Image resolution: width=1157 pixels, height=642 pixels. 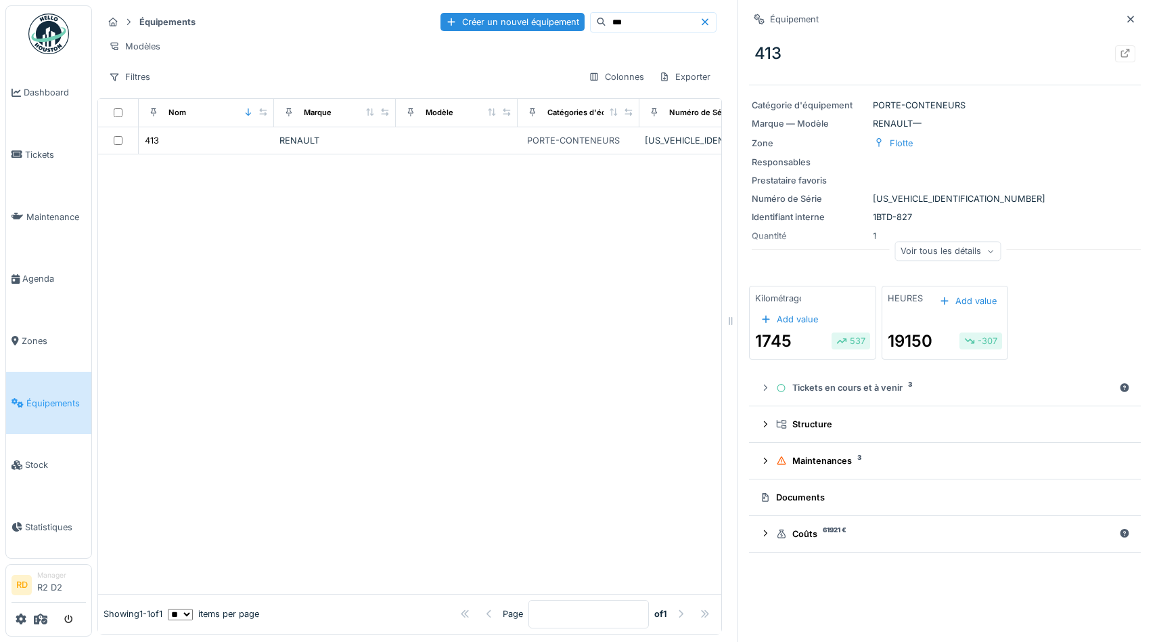 What do you see at coordinates (56, 217) in the screenshot?
I see `span: Maintenance` at bounding box center [56, 217].